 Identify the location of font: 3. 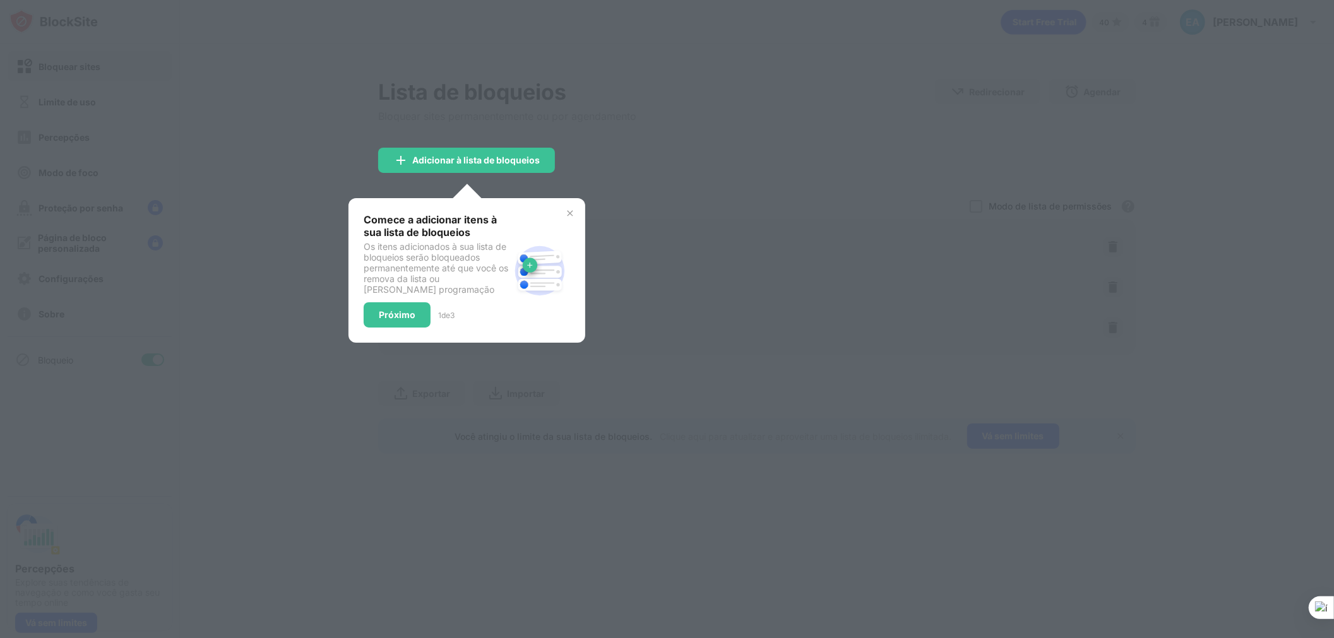
(452, 315).